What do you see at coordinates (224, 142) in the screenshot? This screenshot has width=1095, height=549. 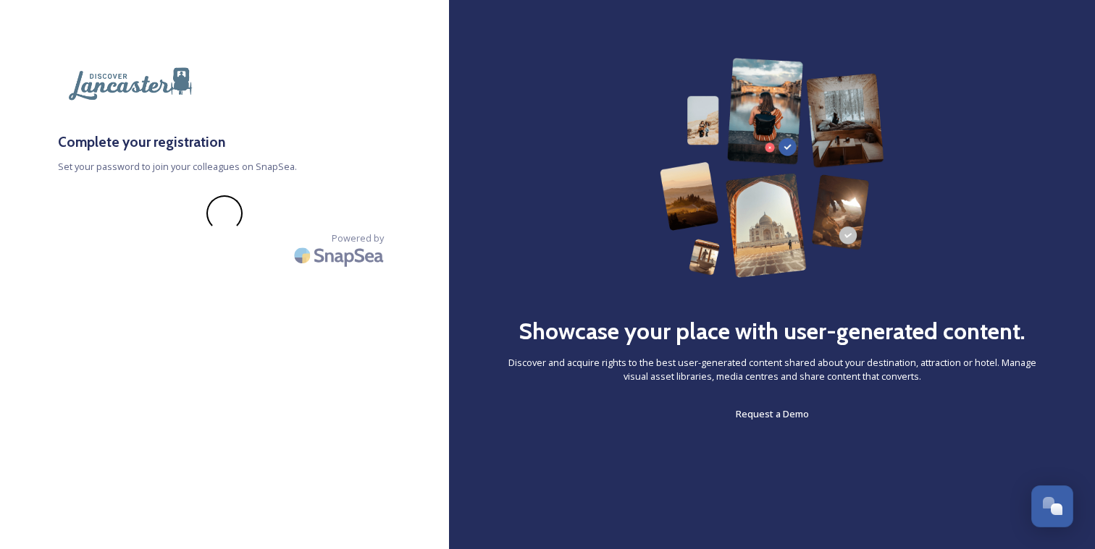 I see `h3: Complete your registration` at bounding box center [224, 142].